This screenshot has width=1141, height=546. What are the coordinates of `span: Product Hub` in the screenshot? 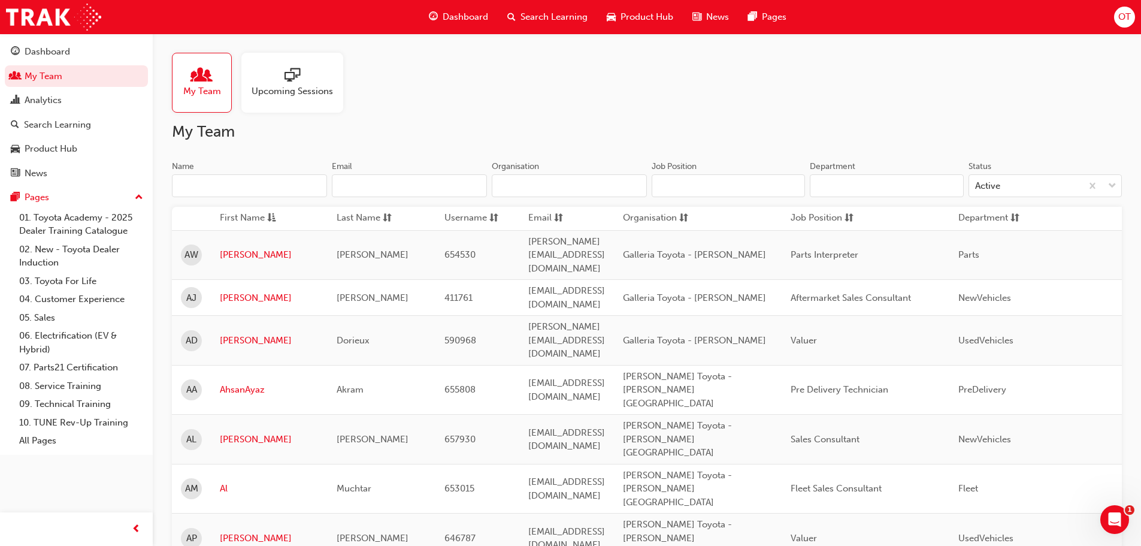 It's located at (647, 17).